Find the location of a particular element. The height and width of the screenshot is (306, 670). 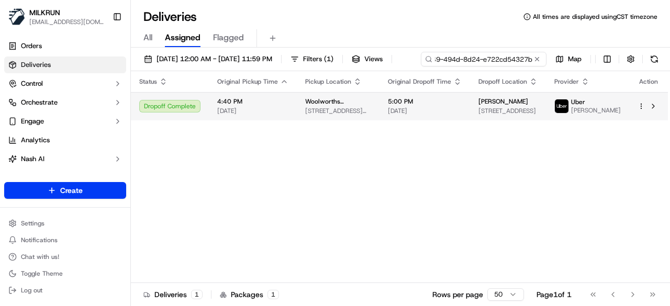

span: Map is located at coordinates (575, 59).